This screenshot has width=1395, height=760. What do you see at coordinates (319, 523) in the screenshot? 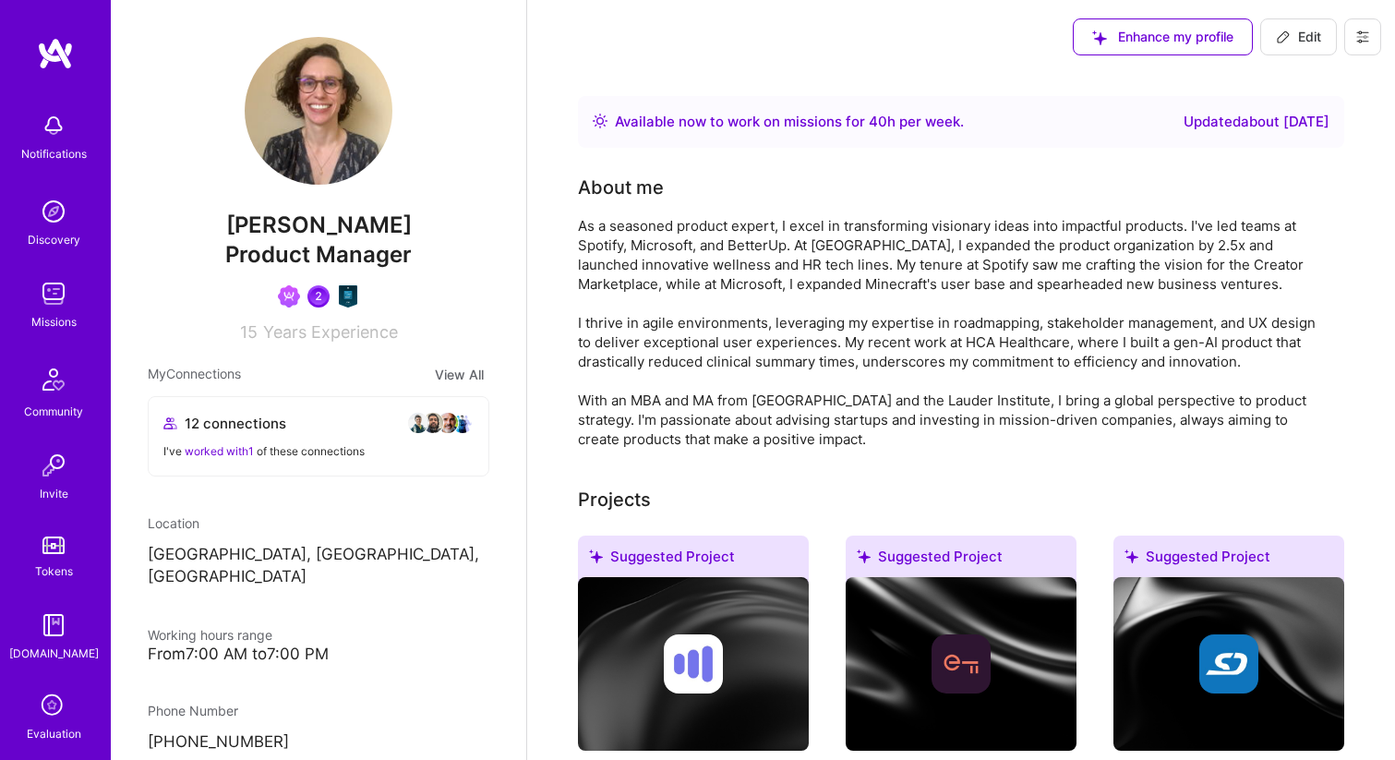
I see `div: Location` at bounding box center [319, 523].